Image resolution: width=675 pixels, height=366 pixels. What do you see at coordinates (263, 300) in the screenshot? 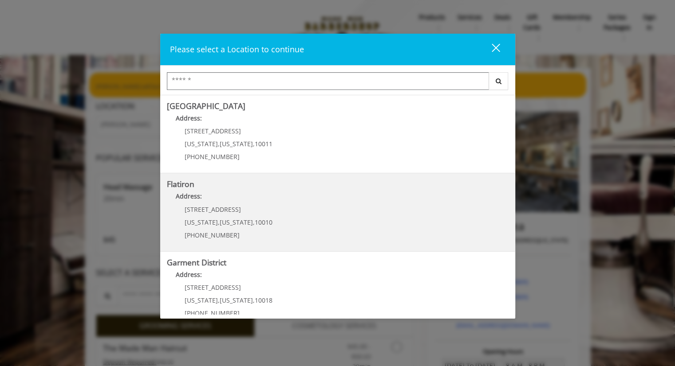
I see `span: 10018` at bounding box center [263, 300].